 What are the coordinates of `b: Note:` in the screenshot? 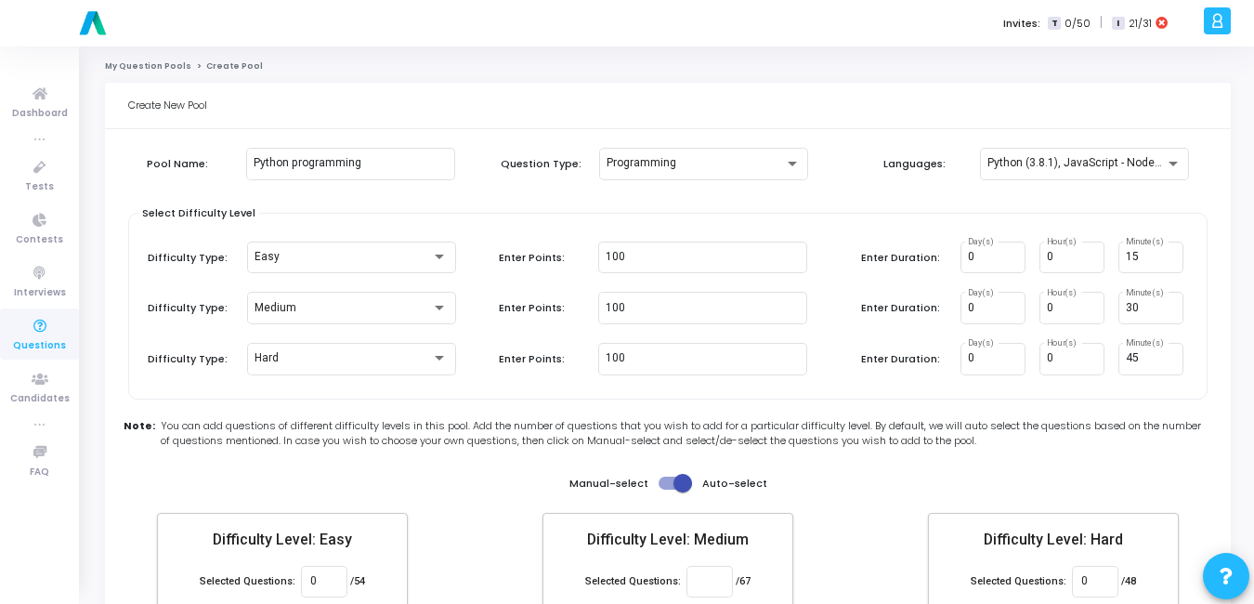 It's located at (139, 433).